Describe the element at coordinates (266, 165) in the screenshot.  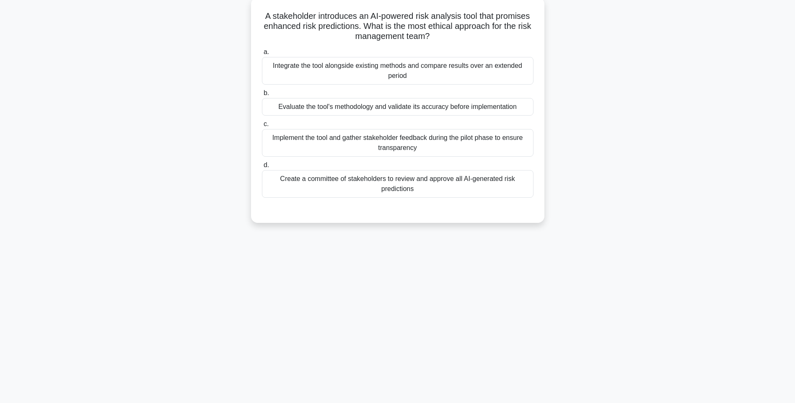
I see `span: d.` at that location.